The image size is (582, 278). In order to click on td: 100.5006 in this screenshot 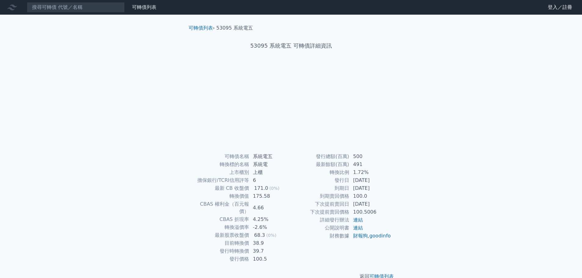, I will do `click(370, 212)`.